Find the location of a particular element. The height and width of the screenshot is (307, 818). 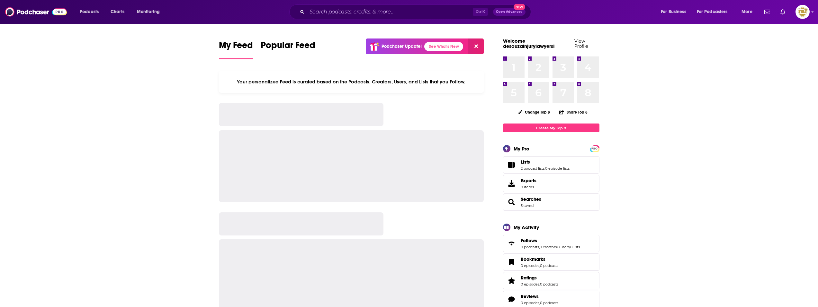

a: 0 episode lists is located at coordinates (557, 169).